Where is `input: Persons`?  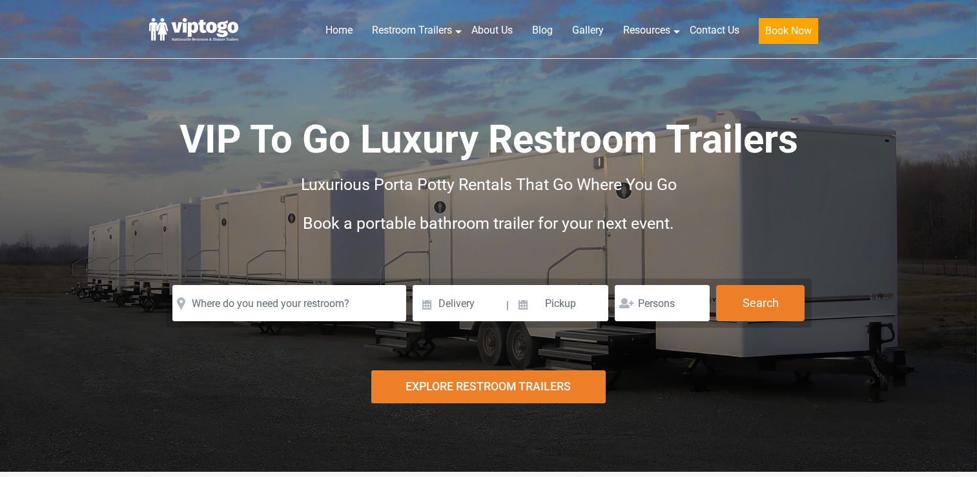 input: Persons is located at coordinates (662, 303).